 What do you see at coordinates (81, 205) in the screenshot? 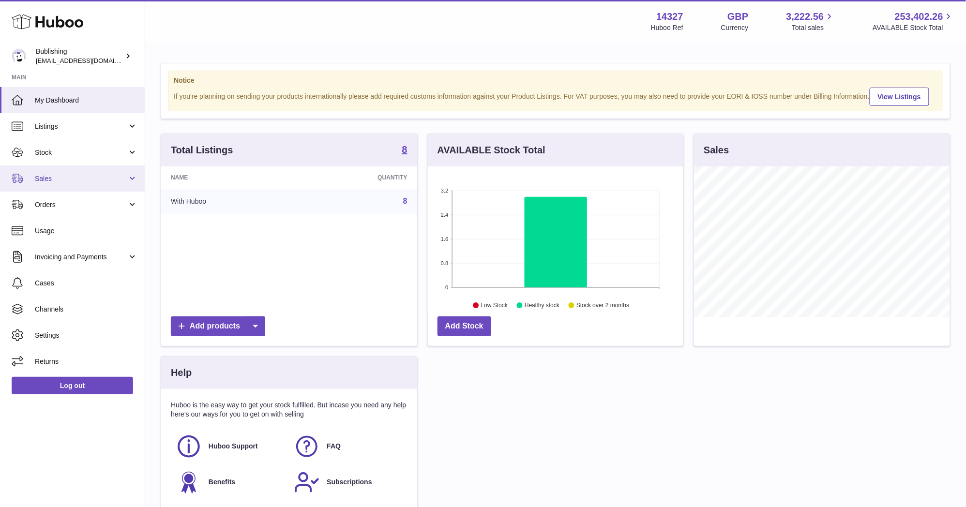
I see `span: Orders` at bounding box center [81, 205].